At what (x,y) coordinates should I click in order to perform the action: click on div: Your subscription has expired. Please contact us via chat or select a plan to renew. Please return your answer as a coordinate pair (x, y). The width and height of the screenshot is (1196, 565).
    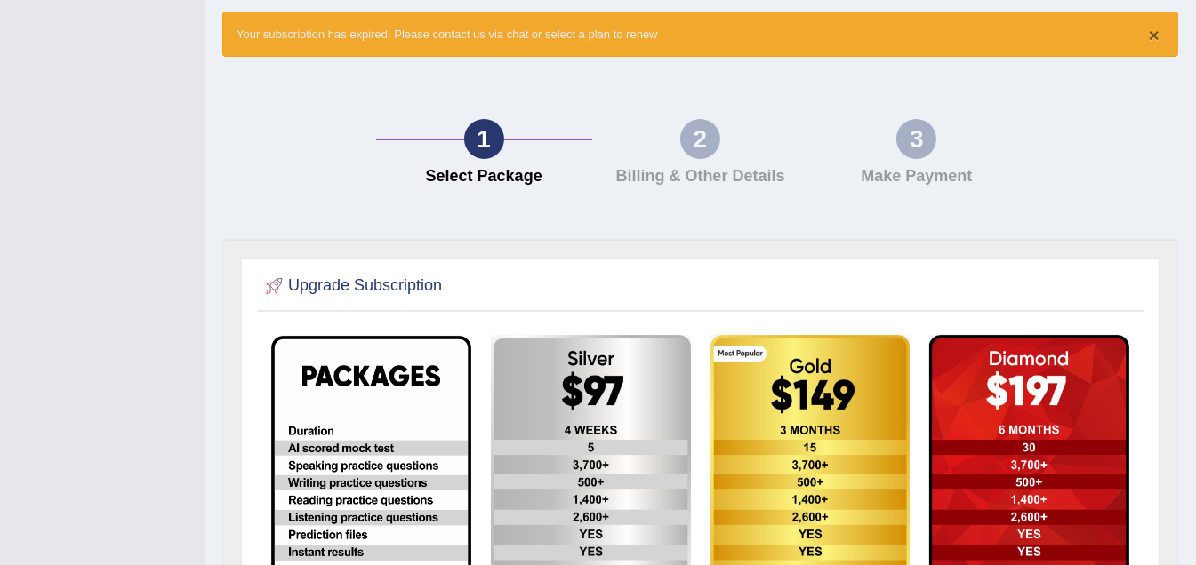
    Looking at the image, I should click on (700, 34).